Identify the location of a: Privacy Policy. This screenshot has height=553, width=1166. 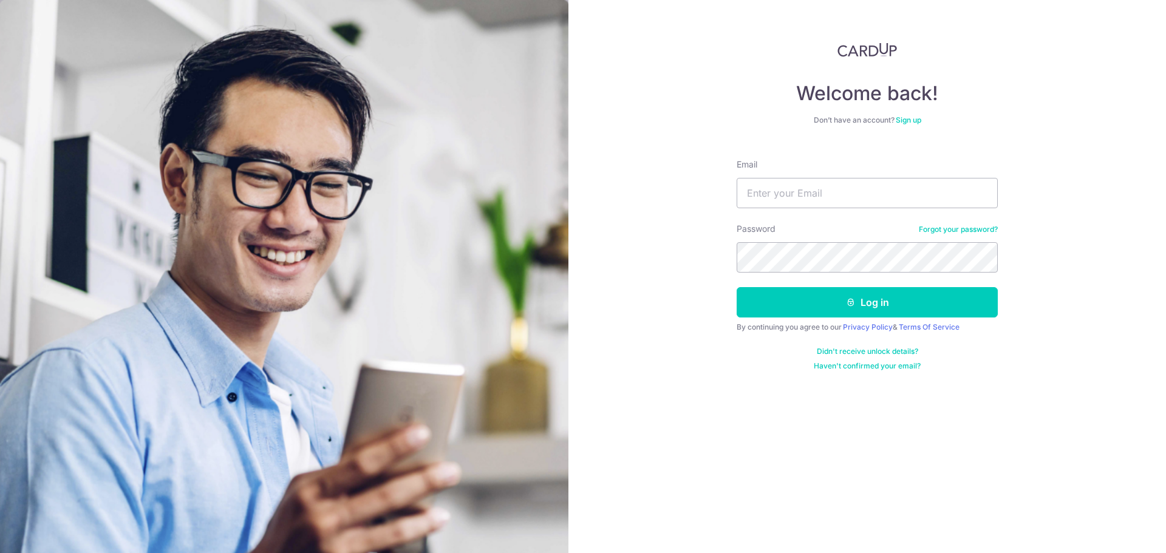
(868, 327).